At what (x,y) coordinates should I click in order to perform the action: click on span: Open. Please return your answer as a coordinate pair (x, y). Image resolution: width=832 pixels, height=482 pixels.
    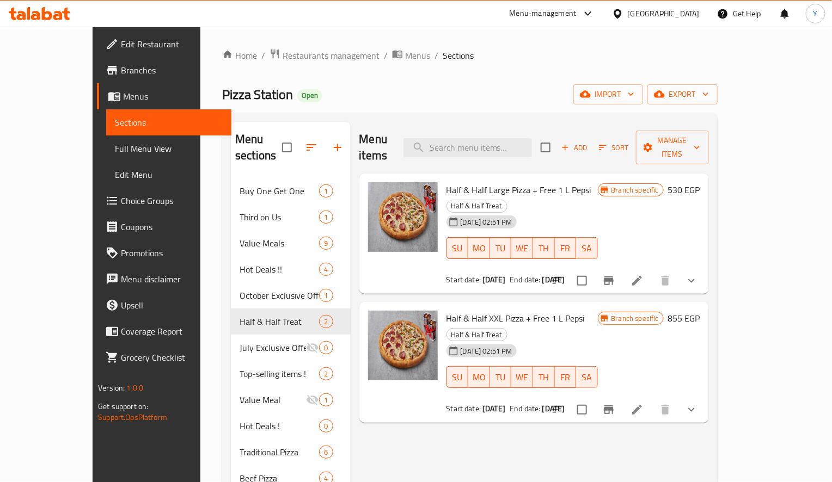
    Looking at the image, I should click on (310, 95).